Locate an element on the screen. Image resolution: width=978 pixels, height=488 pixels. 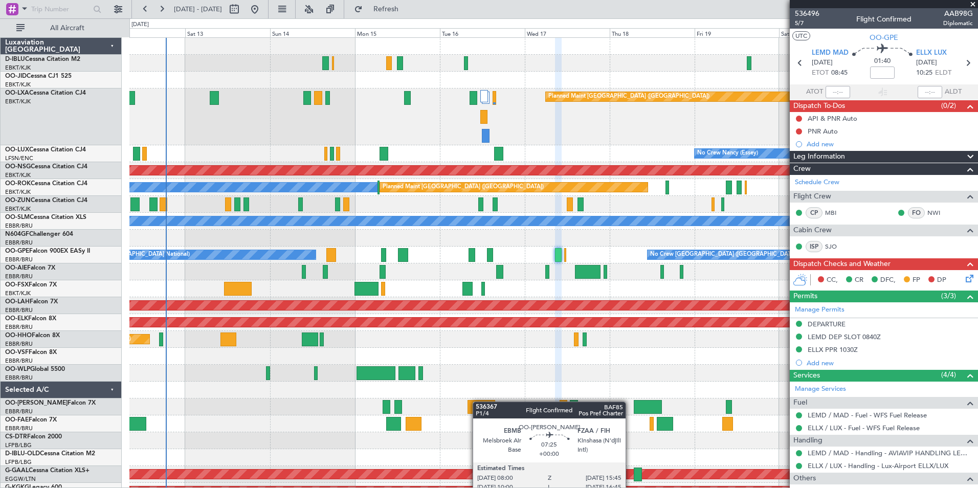
span: OO-NSG is located at coordinates (18, 167).